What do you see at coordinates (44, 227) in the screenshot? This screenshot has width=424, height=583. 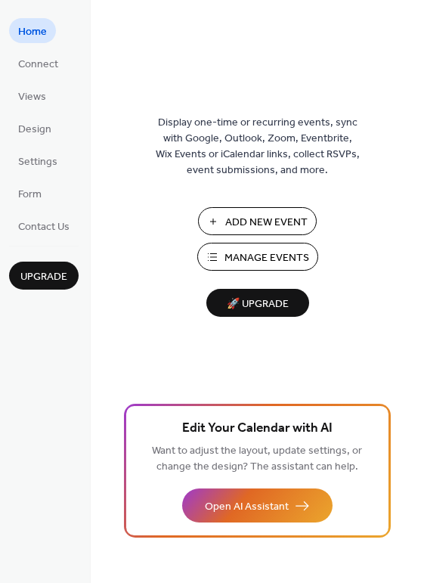 I see `span: Contact Us` at bounding box center [44, 227].